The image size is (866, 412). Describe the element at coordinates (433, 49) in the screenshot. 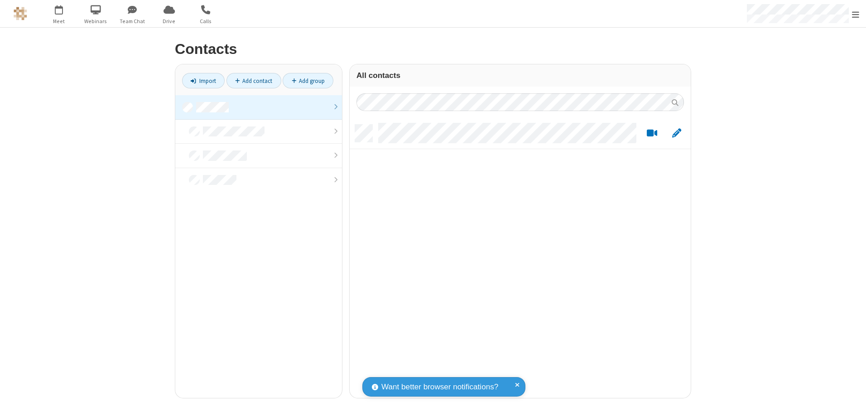

I see `h2: Contacts` at that location.